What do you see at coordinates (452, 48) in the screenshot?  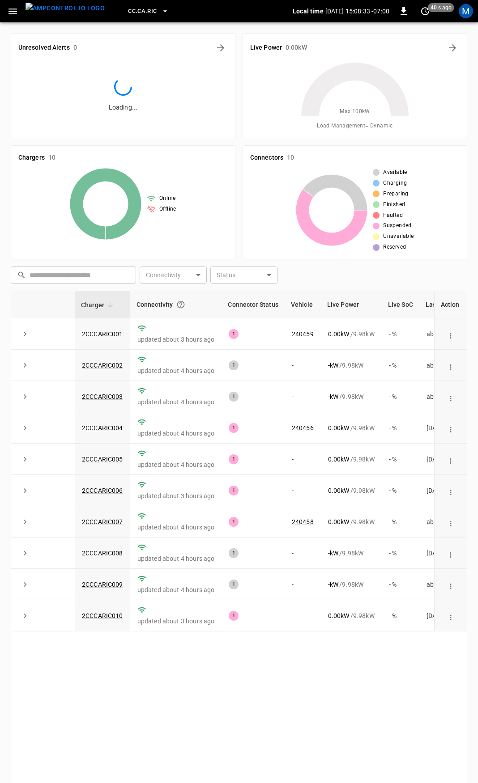 I see `button: Energy Overview` at bounding box center [452, 48].